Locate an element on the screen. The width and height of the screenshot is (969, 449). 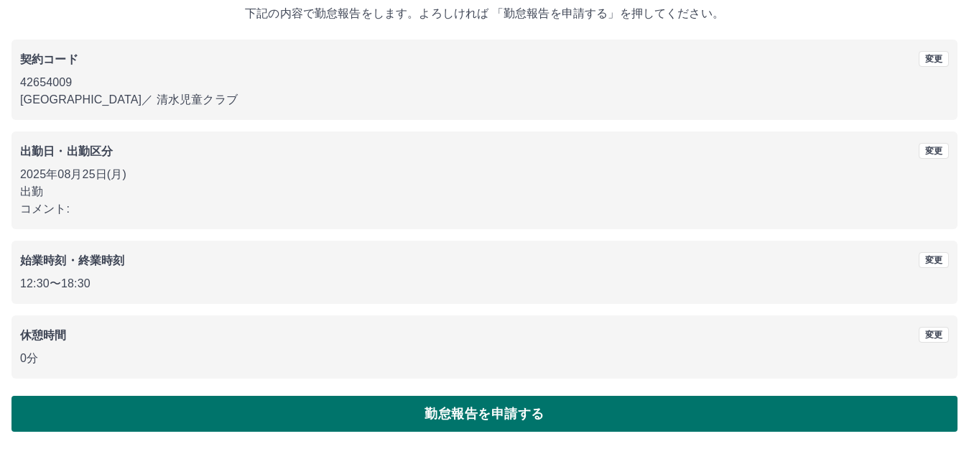
p: 下記の内容で勤怠報告をします。よろしければ 「勤怠報告を申請する」を押してください。 is located at coordinates (484, 14).